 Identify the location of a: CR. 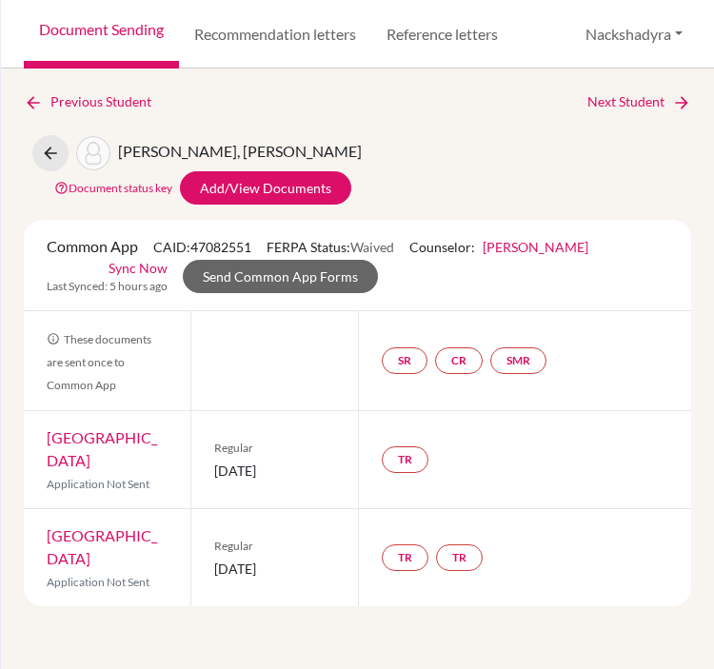
(459, 361).